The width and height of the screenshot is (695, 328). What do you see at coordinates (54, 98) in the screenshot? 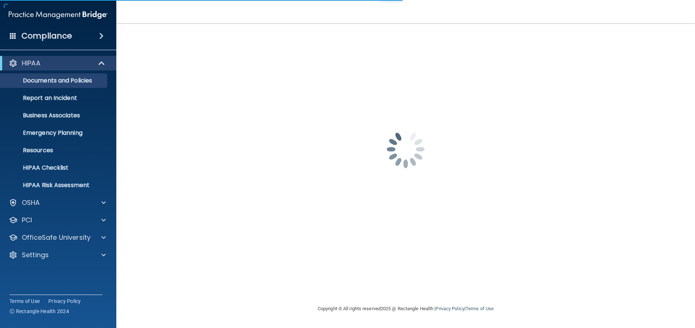
I see `p: Report an Incident` at bounding box center [54, 98].